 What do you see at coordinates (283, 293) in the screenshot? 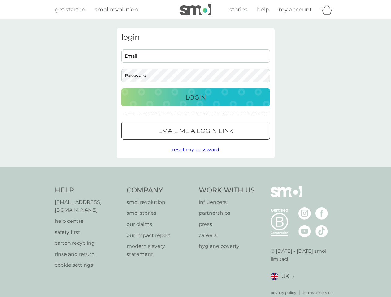
I see `p: privacy policy` at bounding box center [283, 293].